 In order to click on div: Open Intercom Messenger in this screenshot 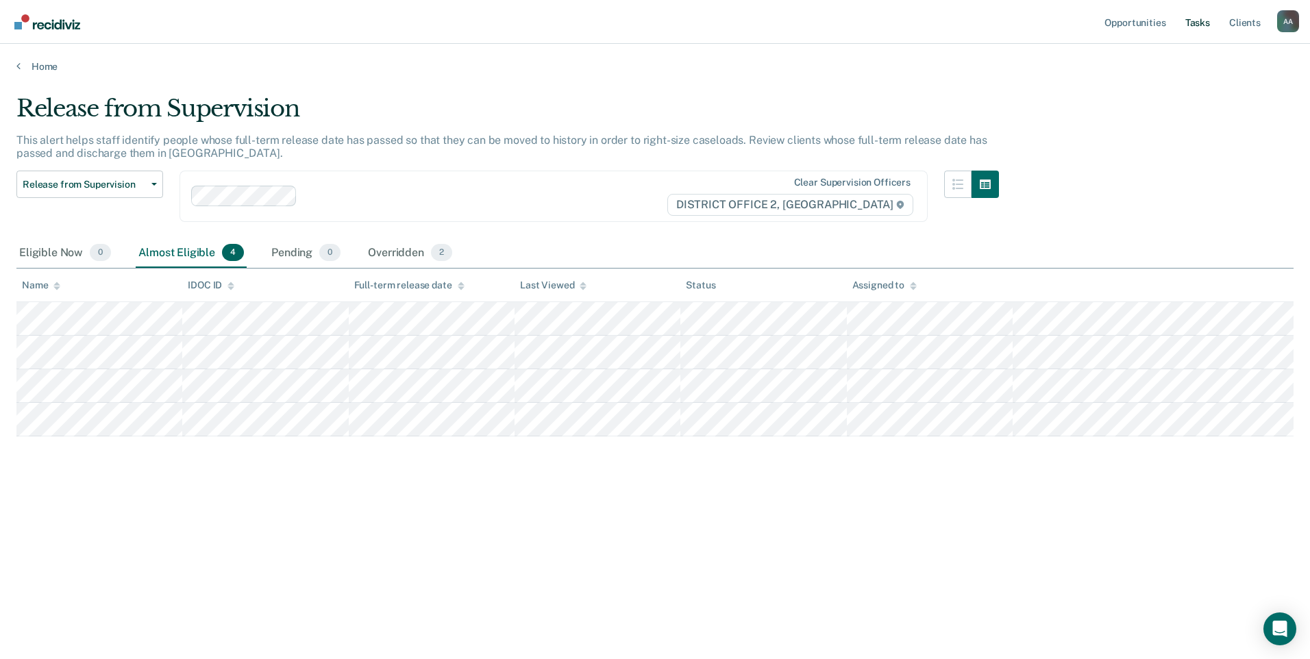, I will do `click(1280, 629)`.